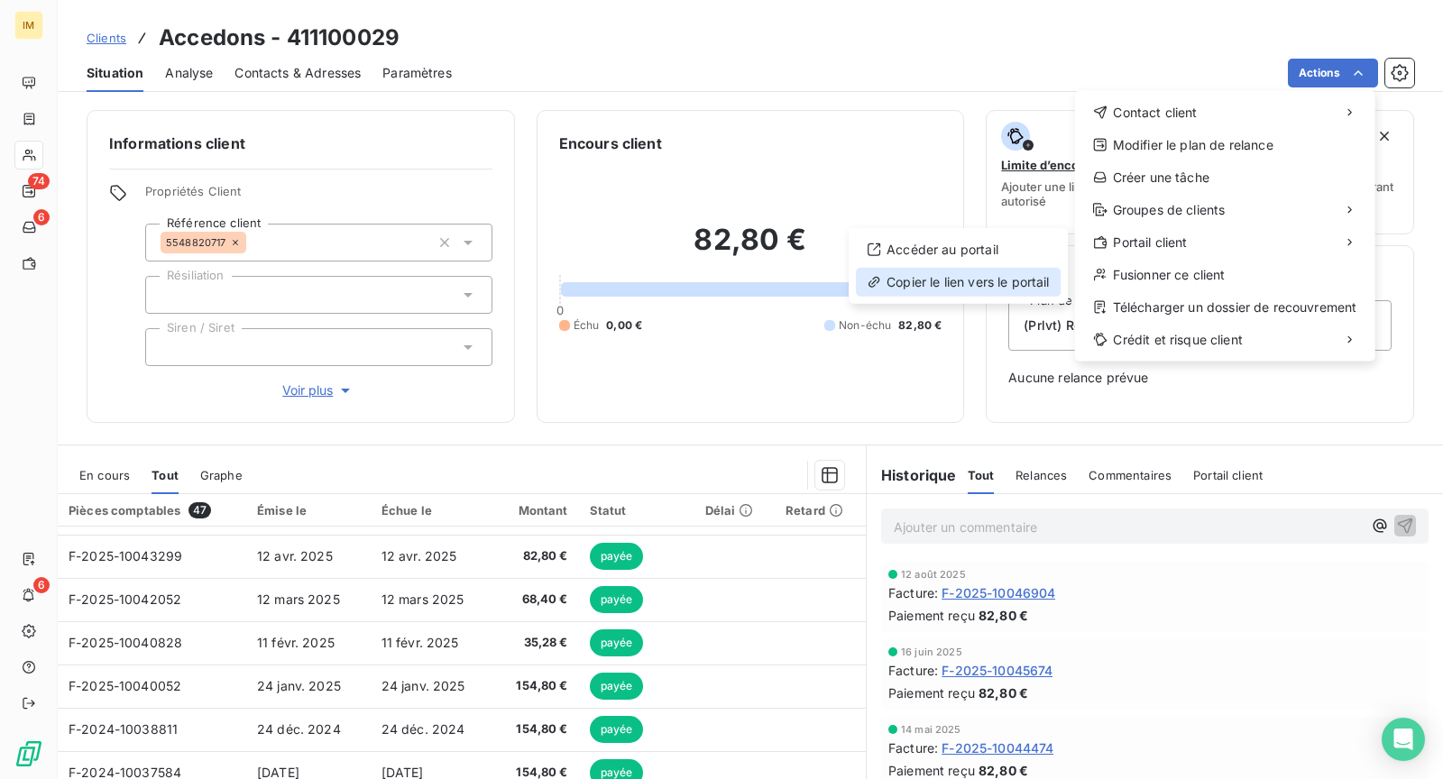 The image size is (1443, 779). Describe the element at coordinates (1169, 210) in the screenshot. I see `span: Groupes de clients` at that location.